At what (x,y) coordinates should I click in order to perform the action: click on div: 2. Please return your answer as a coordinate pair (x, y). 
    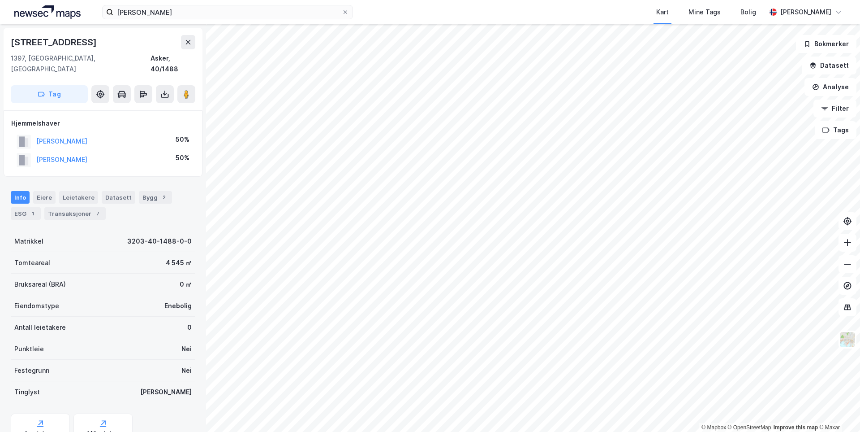
    Looking at the image, I should click on (164, 197).